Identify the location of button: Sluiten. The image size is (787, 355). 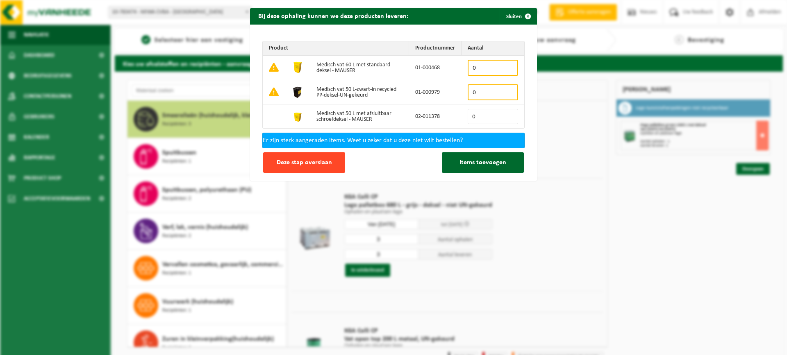
(518, 16).